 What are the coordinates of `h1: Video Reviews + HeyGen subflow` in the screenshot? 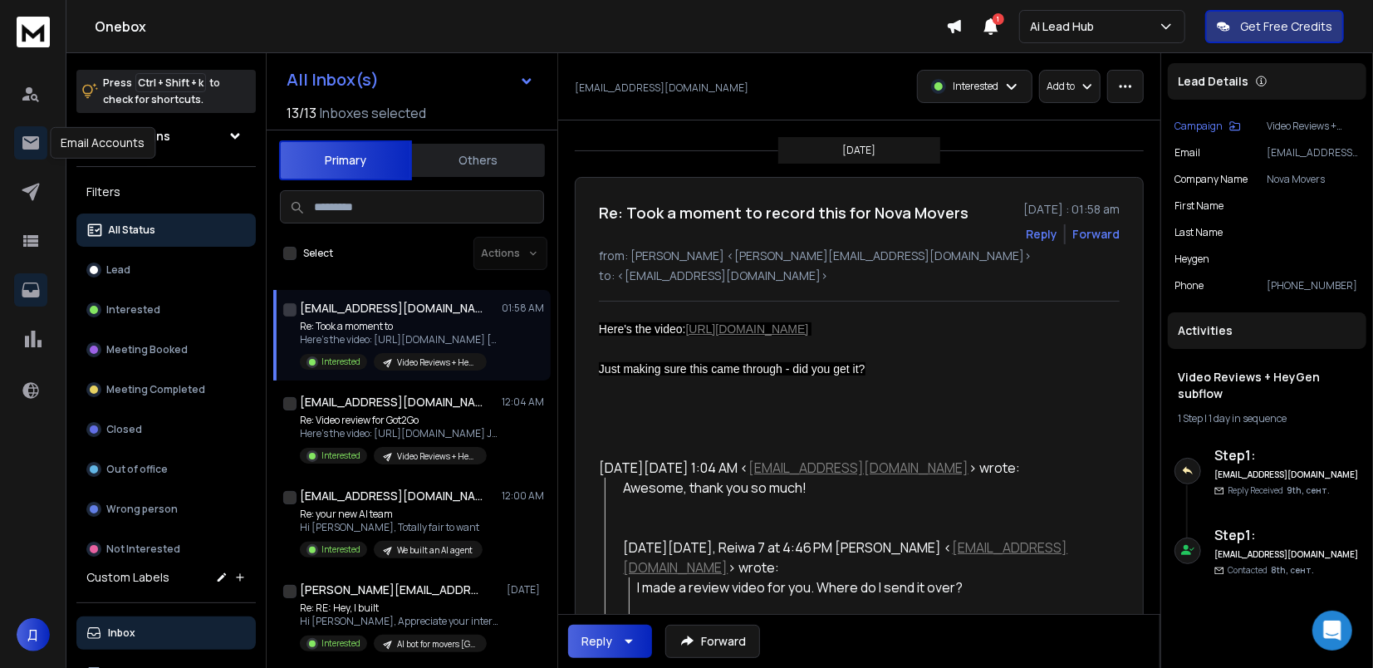 It's located at (1267, 386).